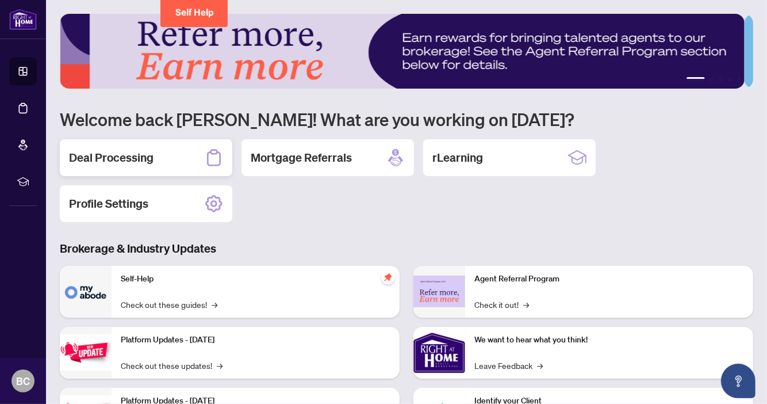 The height and width of the screenshot is (404, 767). I want to click on img: Platform Updates - July 21, 2025, so click(86, 352).